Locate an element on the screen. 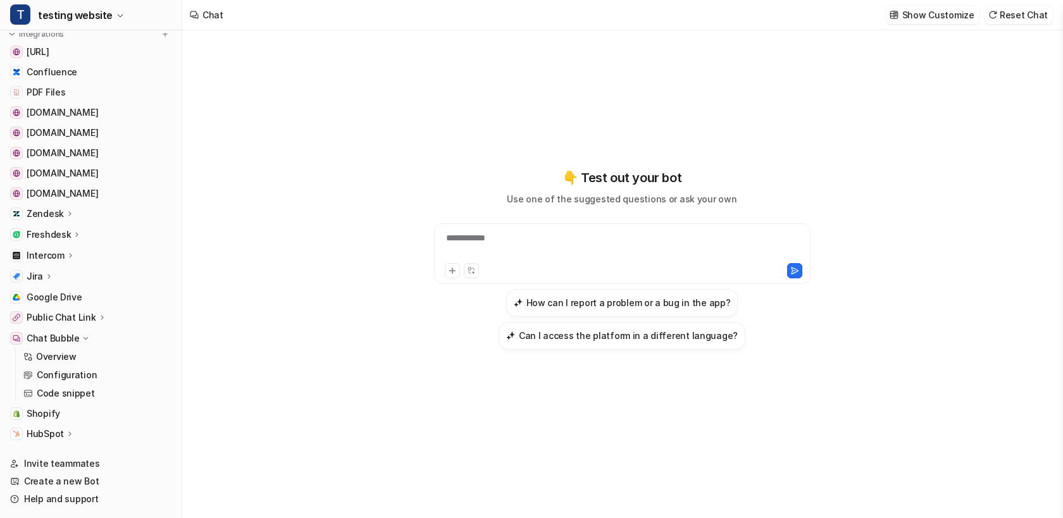 The image size is (1063, 518). img: careers-nri3pl.com is located at coordinates (16, 194).